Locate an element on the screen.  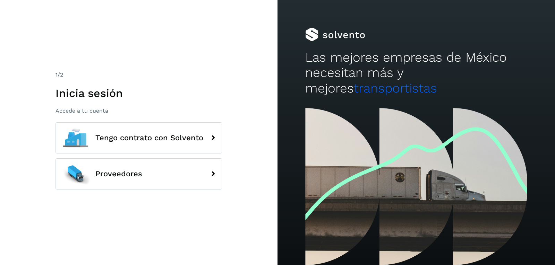
span: 1 is located at coordinates (57, 75).